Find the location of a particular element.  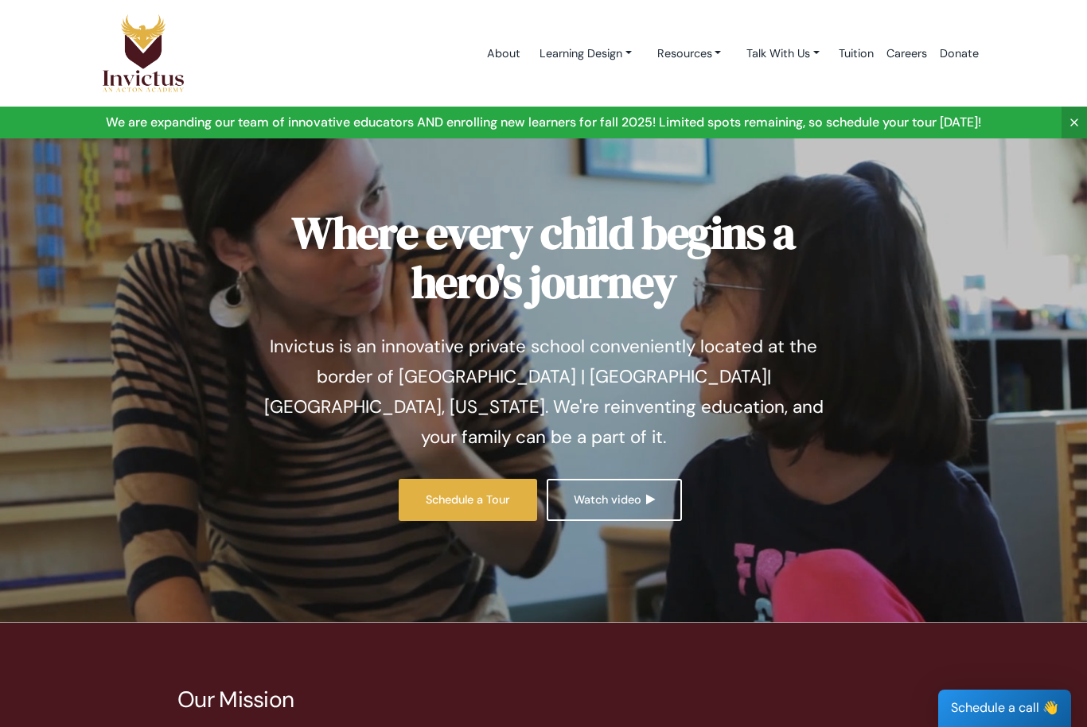

h1: Where every child begins a hero's journey is located at coordinates (543, 257).